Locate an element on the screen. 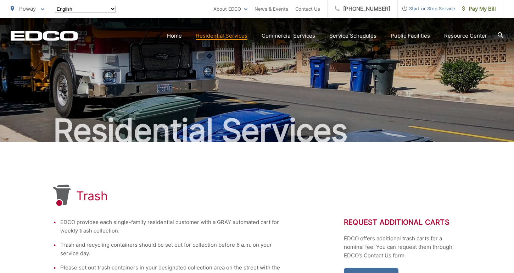 The height and width of the screenshot is (273, 514). h1: Trash is located at coordinates (92, 196).